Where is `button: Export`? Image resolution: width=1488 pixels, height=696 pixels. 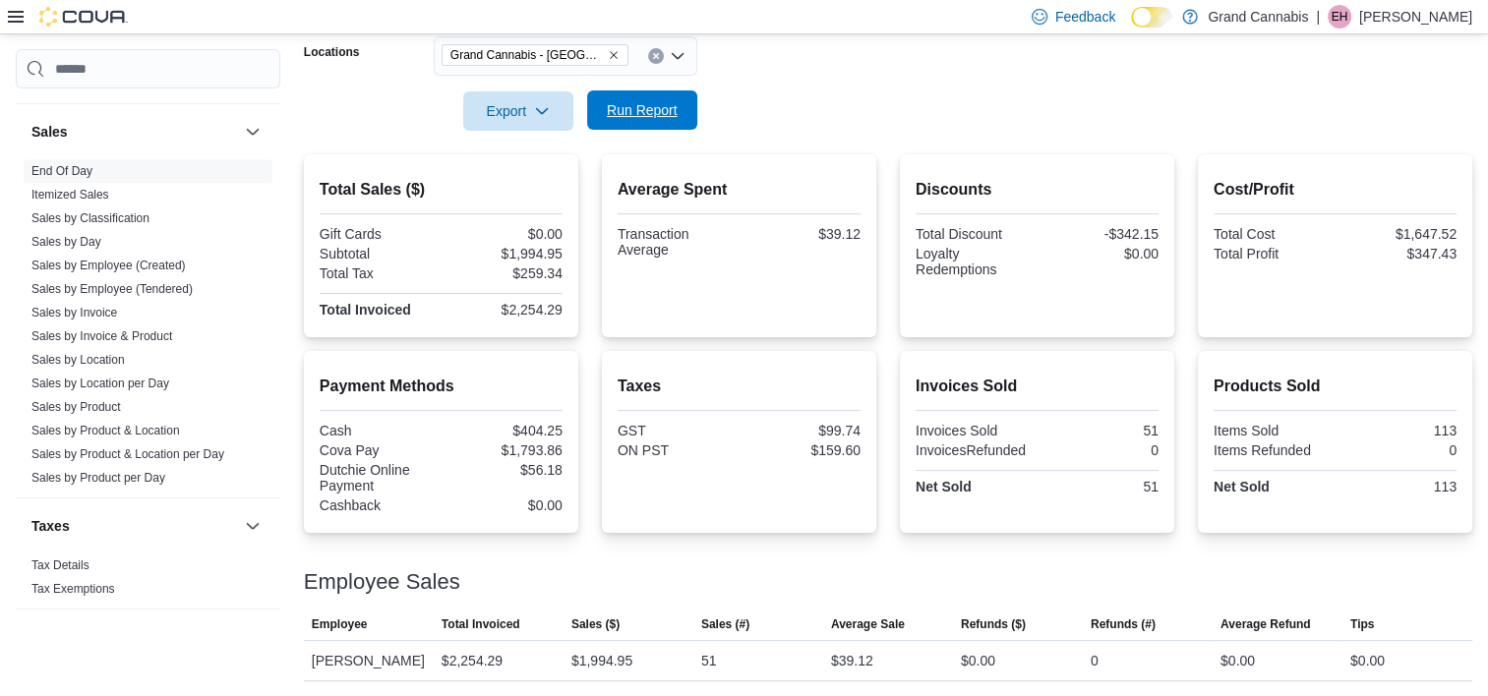
button: Export is located at coordinates (518, 111).